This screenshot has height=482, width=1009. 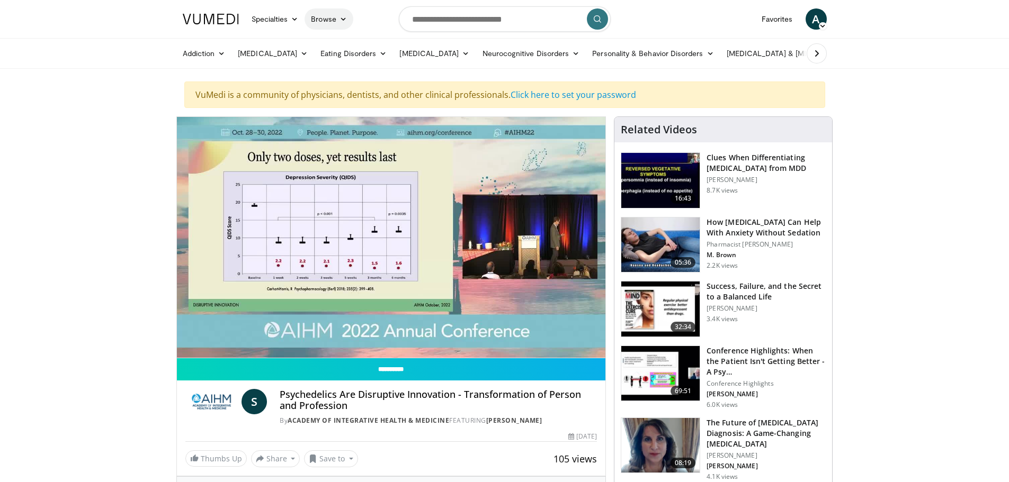 What do you see at coordinates (766, 362) in the screenshot?
I see `h3: Conference Highlights: When the Patient Isn't Getting Better - A Psy…` at bounding box center [766, 362].